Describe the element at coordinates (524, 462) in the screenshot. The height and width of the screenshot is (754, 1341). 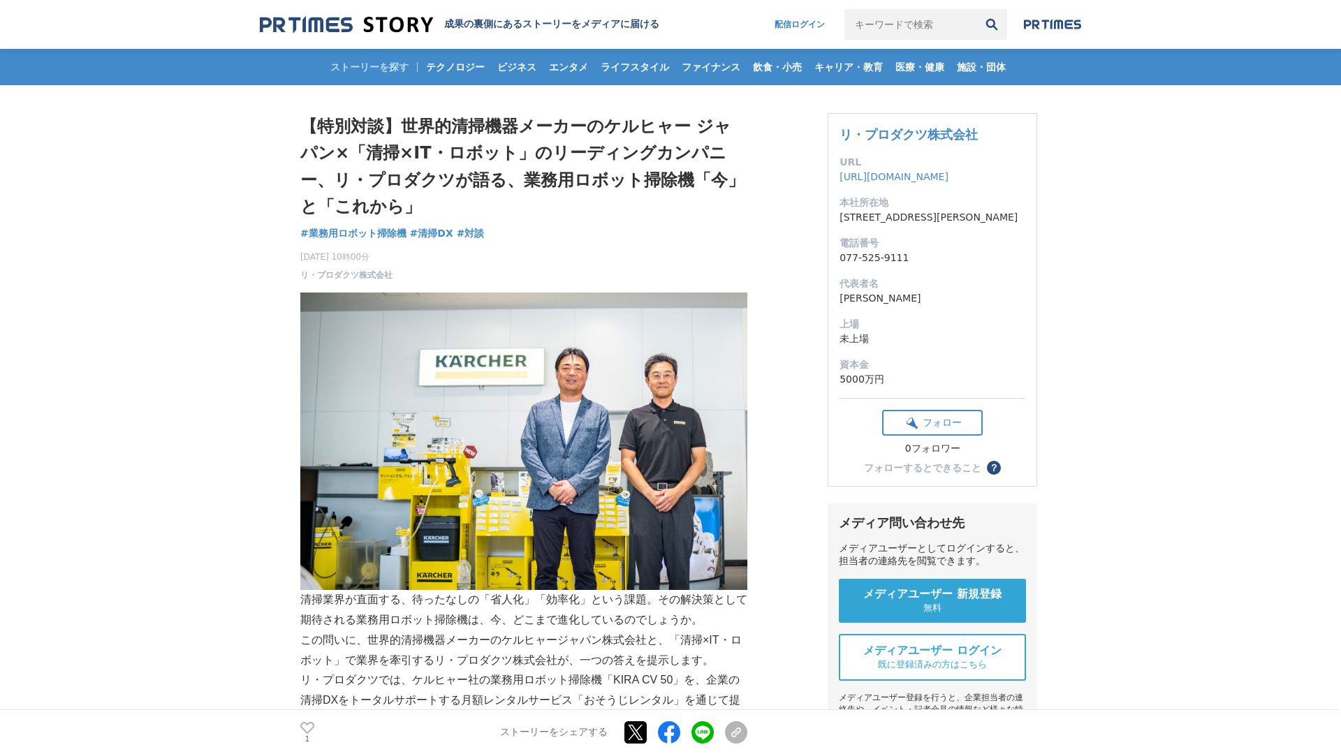
I see `p: 清掃業界が直面する、待ったなしの「省人化」「効率化」という課題。その解決策として期待される業務用ロボット掃除機は、今、どこまで進化しているのでしょうか。` at that location.